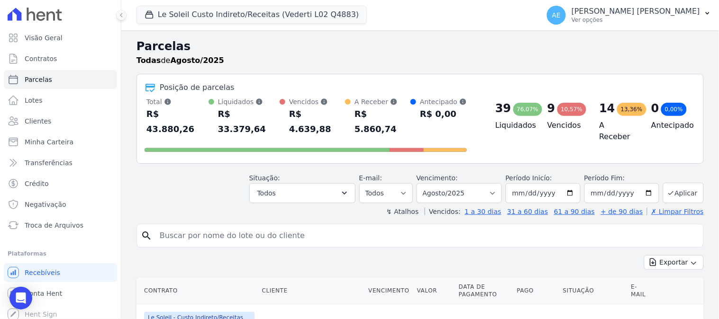 The image size is (719, 319). I want to click on div: R$ 0,00, so click(443, 114).